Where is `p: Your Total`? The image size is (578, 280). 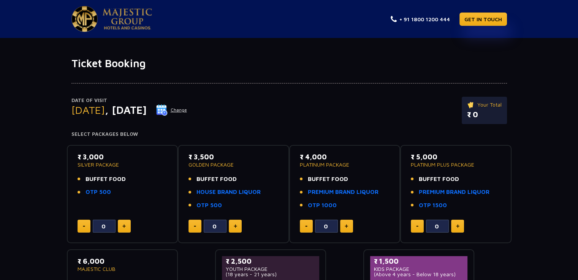 p: Your Total is located at coordinates (484, 105).